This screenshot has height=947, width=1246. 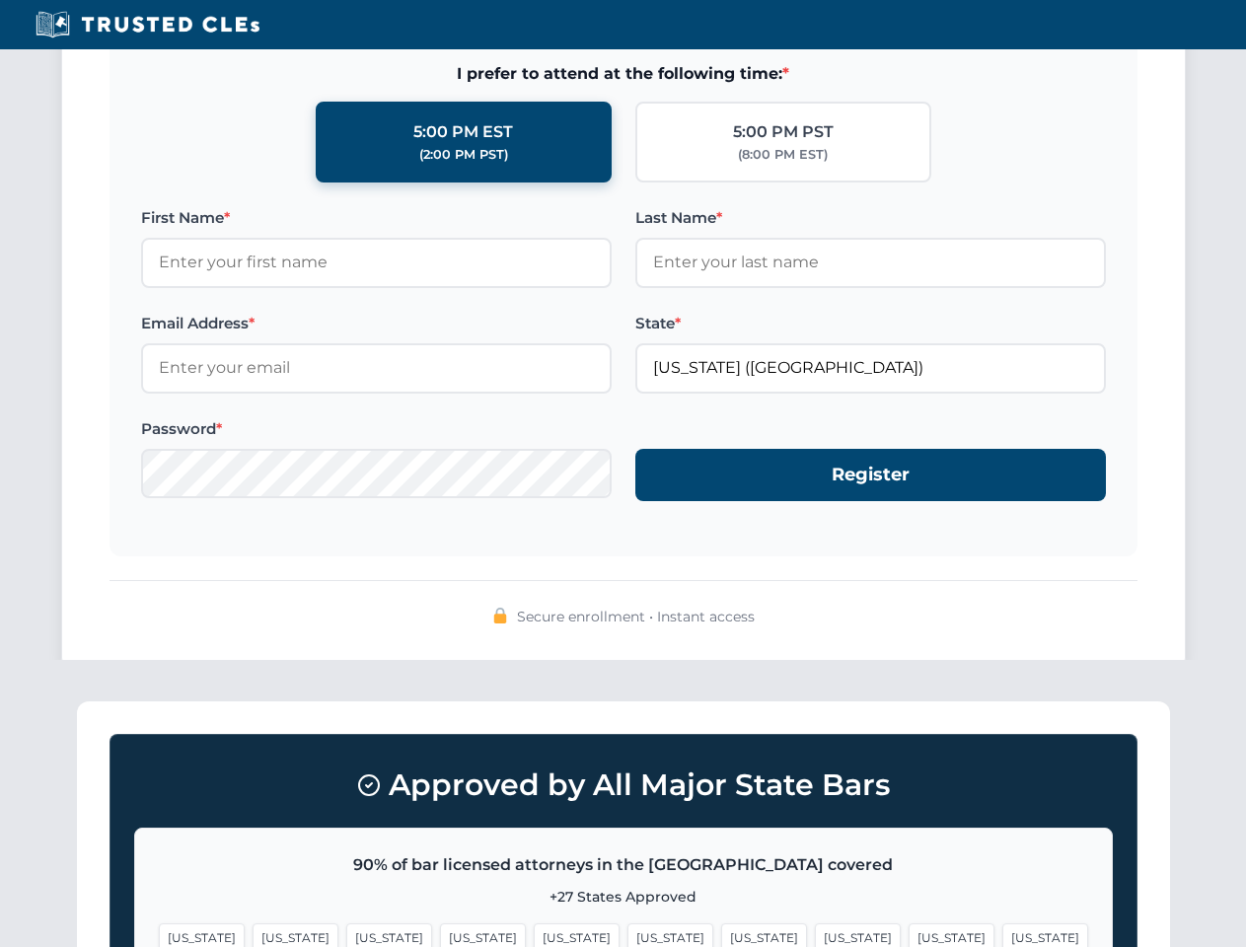 What do you see at coordinates (624, 897) in the screenshot?
I see `p: +27 States Approved` at bounding box center [624, 897].